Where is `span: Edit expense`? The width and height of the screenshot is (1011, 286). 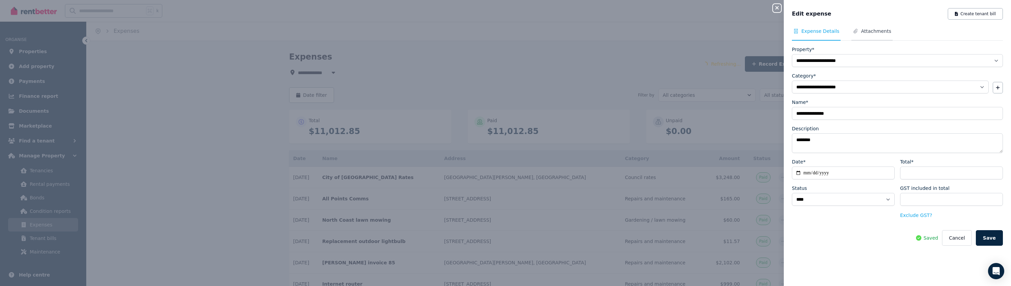 span: Edit expense is located at coordinates (812, 14).